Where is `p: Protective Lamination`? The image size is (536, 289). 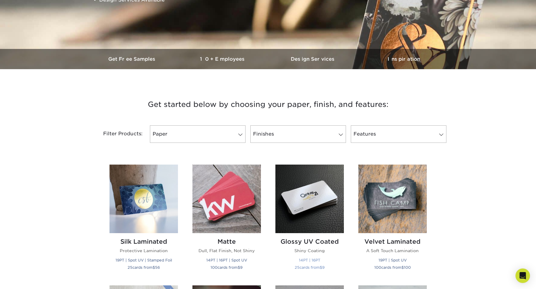
p: Protective Lamination is located at coordinates (144, 250).